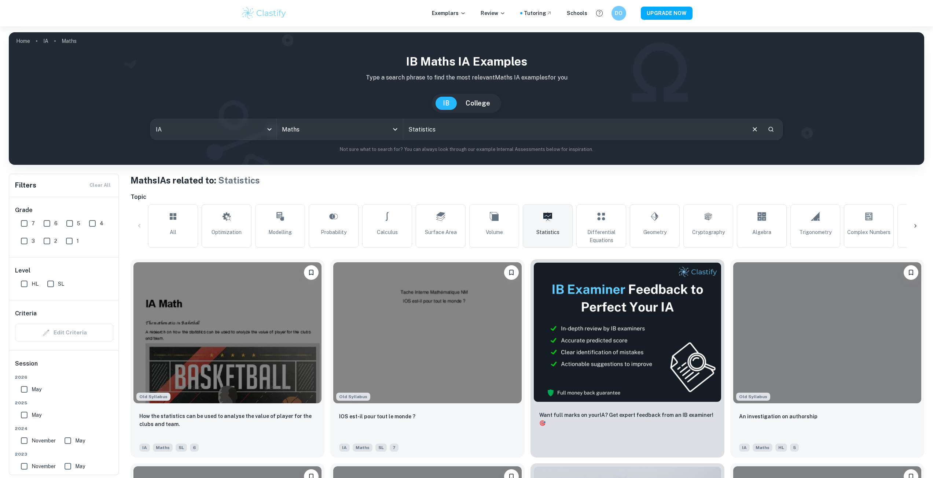 The height and width of the screenshot is (478, 933). Describe the element at coordinates (46, 41) in the screenshot. I see `a: IA` at that location.